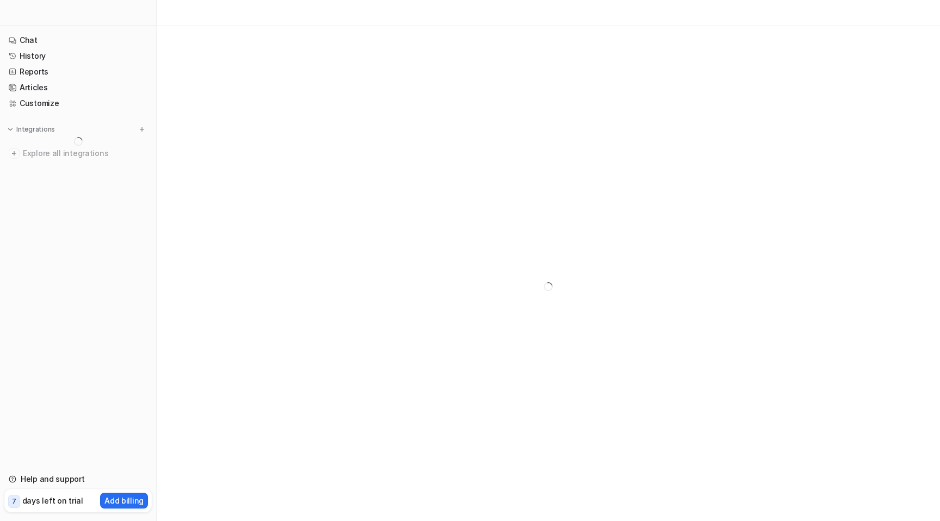 The height and width of the screenshot is (521, 940). Describe the element at coordinates (124, 500) in the screenshot. I see `button: Add billing` at that location.